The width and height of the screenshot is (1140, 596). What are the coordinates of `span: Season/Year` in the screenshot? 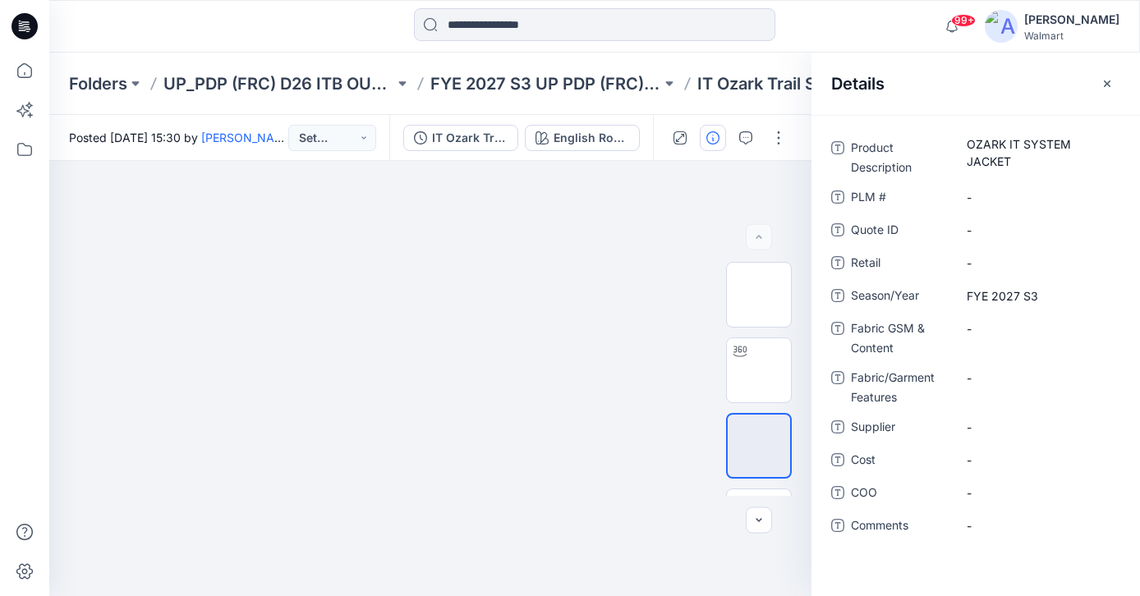 It's located at (900, 297).